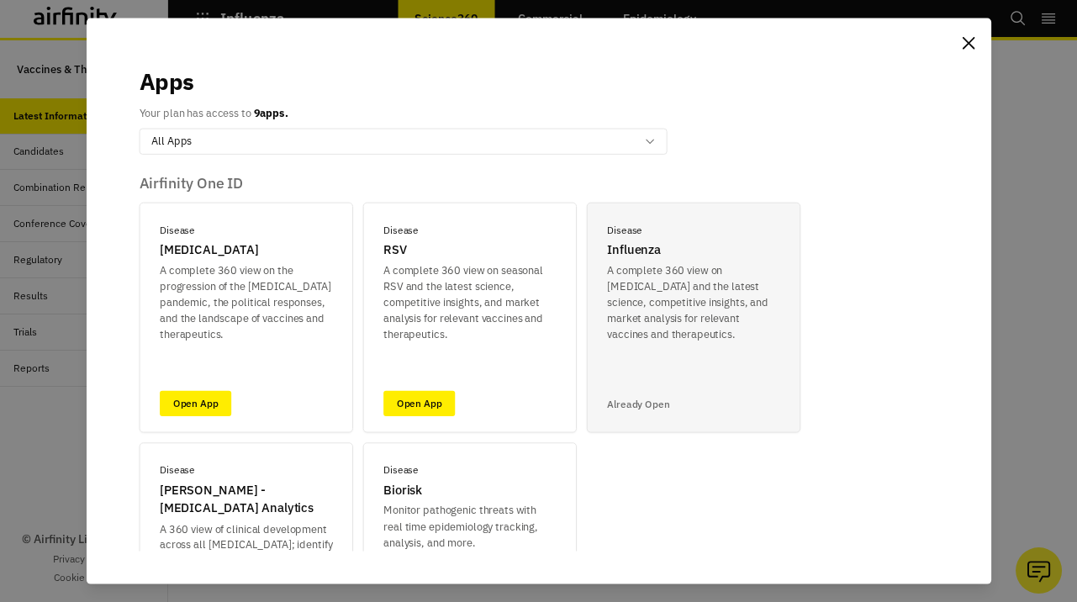 This screenshot has height=602, width=1077. What do you see at coordinates (403, 490) in the screenshot?
I see `p: Biorisk` at bounding box center [403, 490].